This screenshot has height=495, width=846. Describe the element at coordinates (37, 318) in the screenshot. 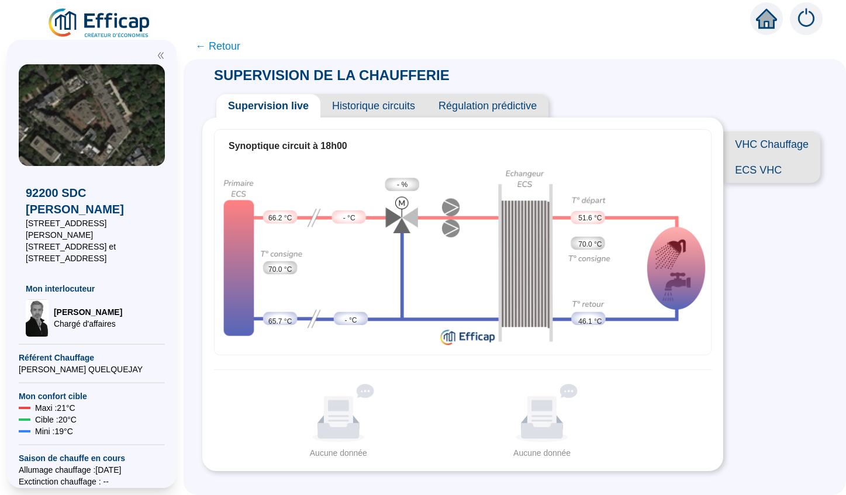

I see `img: Chargé d'affaires` at that location.